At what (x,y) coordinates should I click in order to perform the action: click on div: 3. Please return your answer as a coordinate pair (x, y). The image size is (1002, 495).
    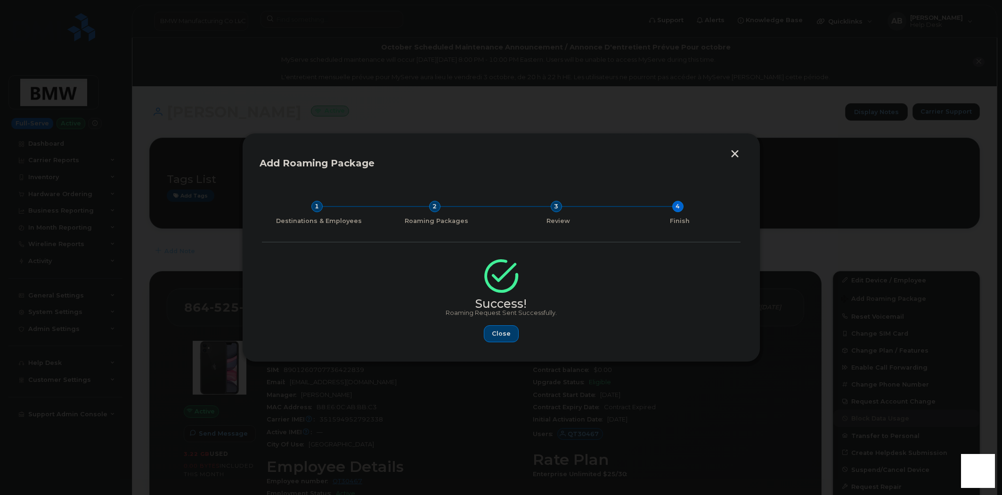
    Looking at the image, I should click on (556, 206).